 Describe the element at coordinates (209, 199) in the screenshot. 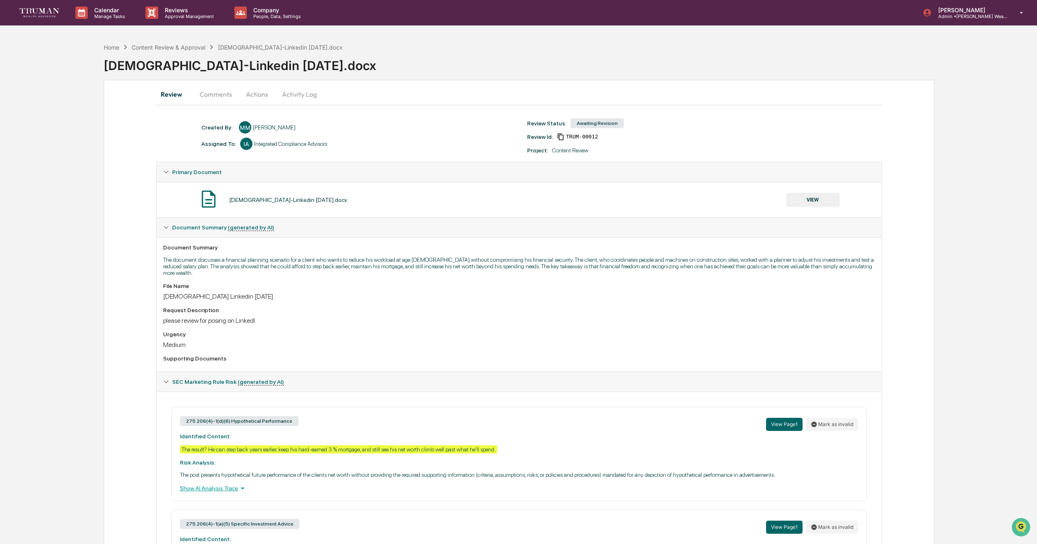

I see `img: Document Icon` at that location.